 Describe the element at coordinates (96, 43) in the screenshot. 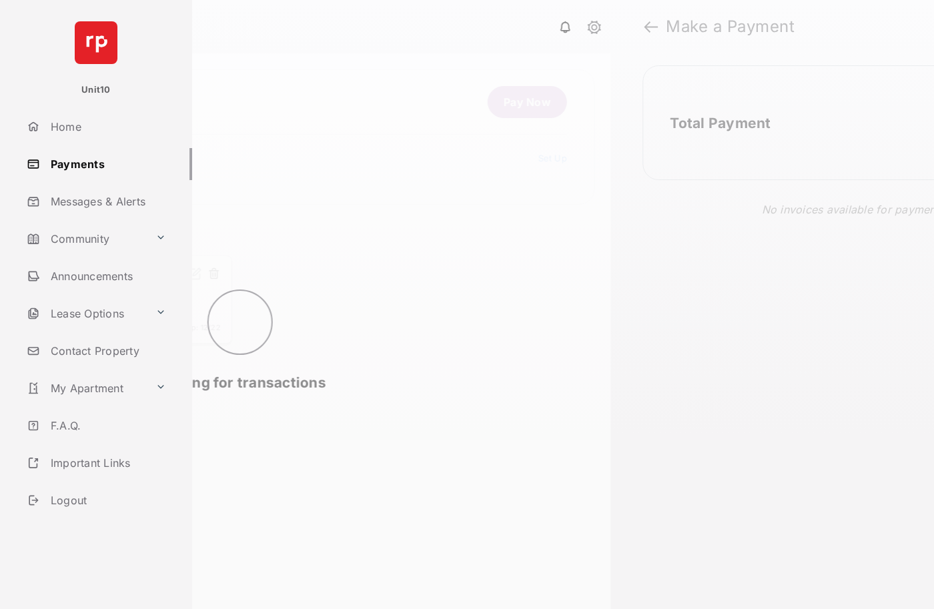

I see `img: svg+xml;base64,PHN2ZyB4bWxucz0iaHR0cDovL3d3dy53My5vcmcvMjAwMC9zdmciIHdpZHRoPSI2NCIgaGVpZ2h0PSI2NC...` at that location.